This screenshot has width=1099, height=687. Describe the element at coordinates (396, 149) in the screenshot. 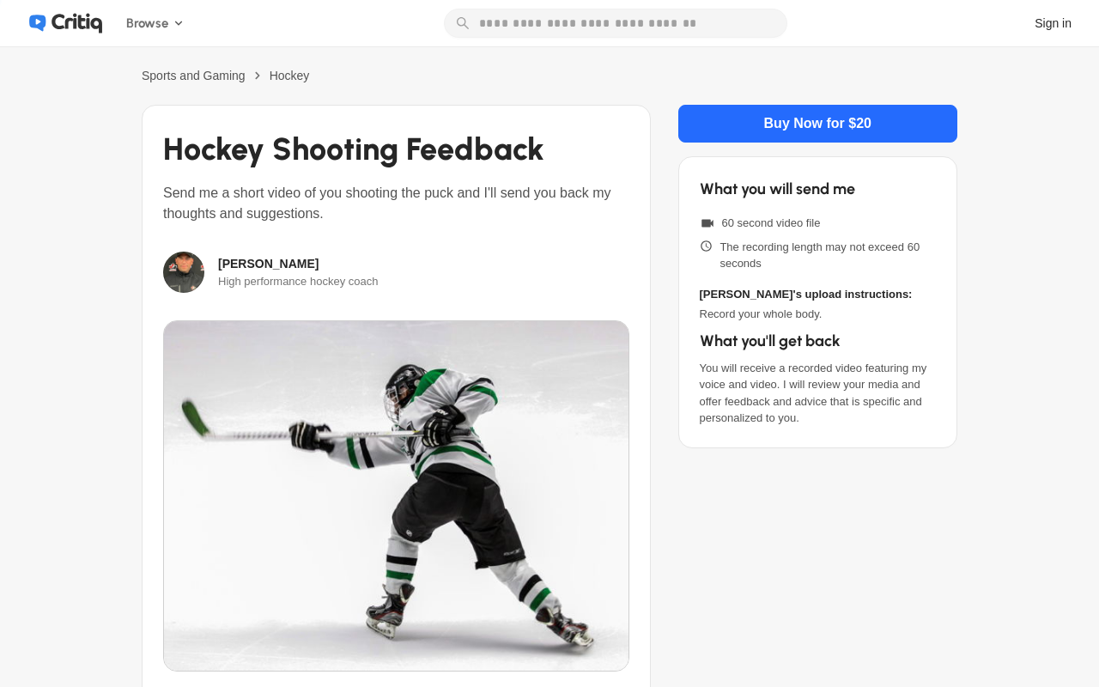

I see `h1: Hockey Shooting Feedback` at that location.